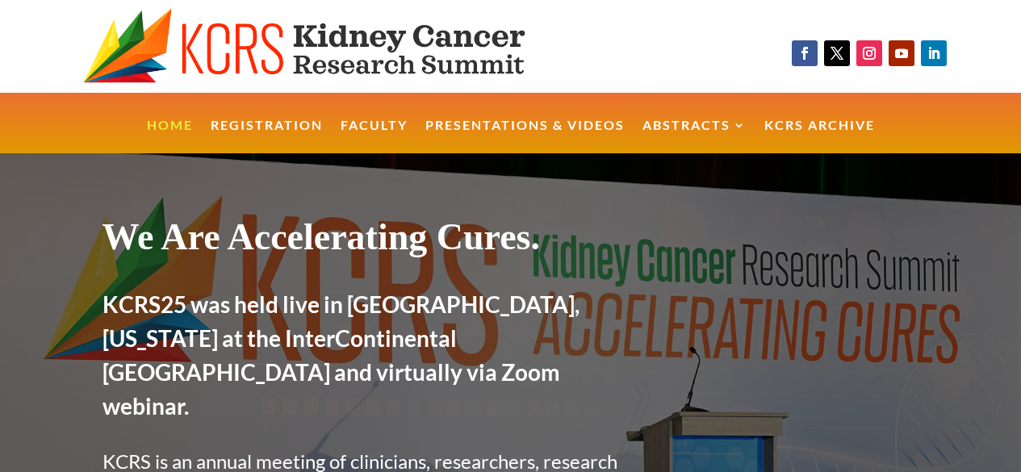 This screenshot has height=472, width=1021. Describe the element at coordinates (374, 136) in the screenshot. I see `a: Faculty` at that location.